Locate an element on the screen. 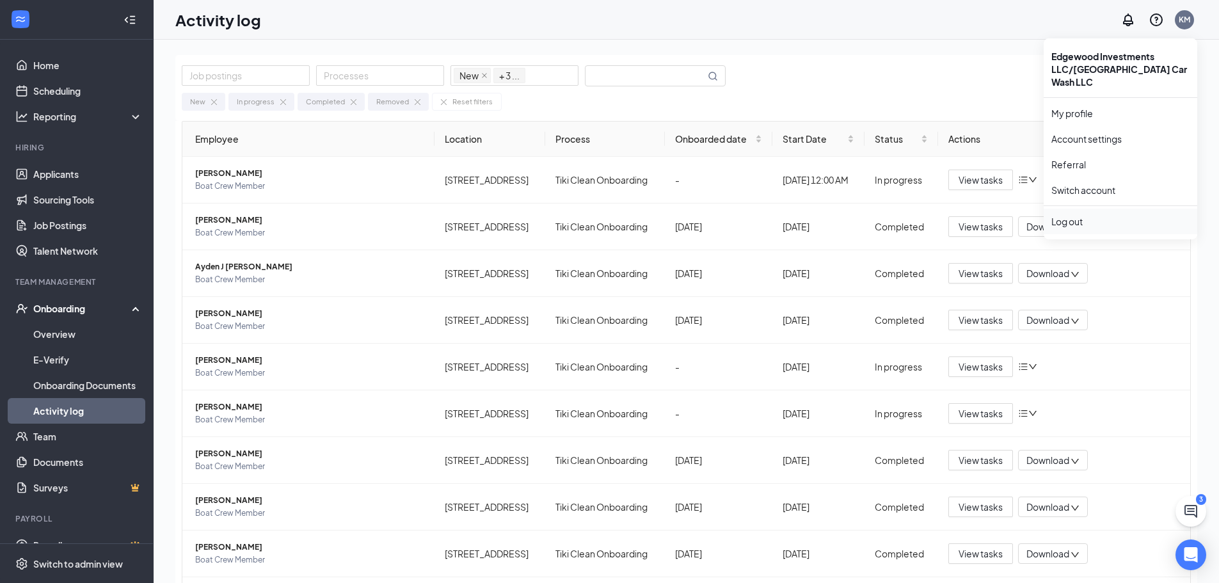 This screenshot has height=583, width=1219. a: Documents is located at coordinates (88, 462).